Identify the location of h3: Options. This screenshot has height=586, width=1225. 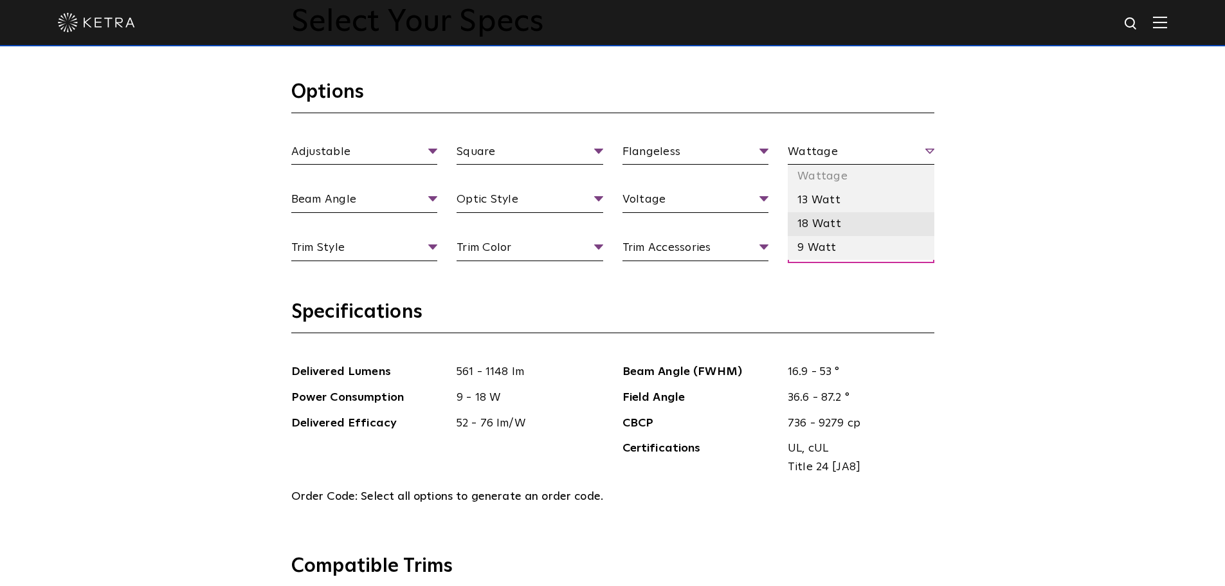
(613, 96).